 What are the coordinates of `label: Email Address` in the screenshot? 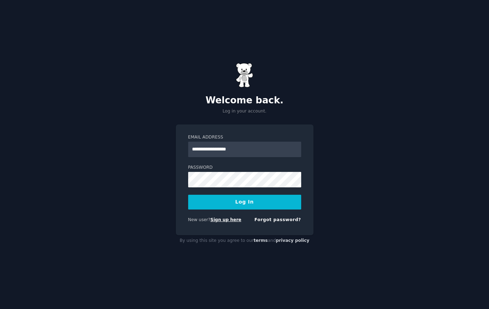 It's located at (245, 137).